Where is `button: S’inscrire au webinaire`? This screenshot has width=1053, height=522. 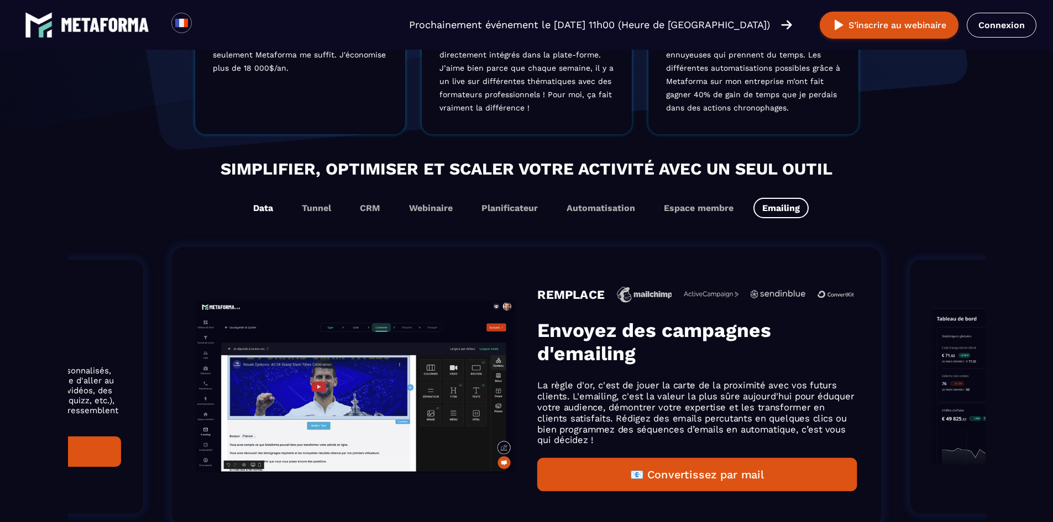 button: S’inscrire au webinaire is located at coordinates (889, 25).